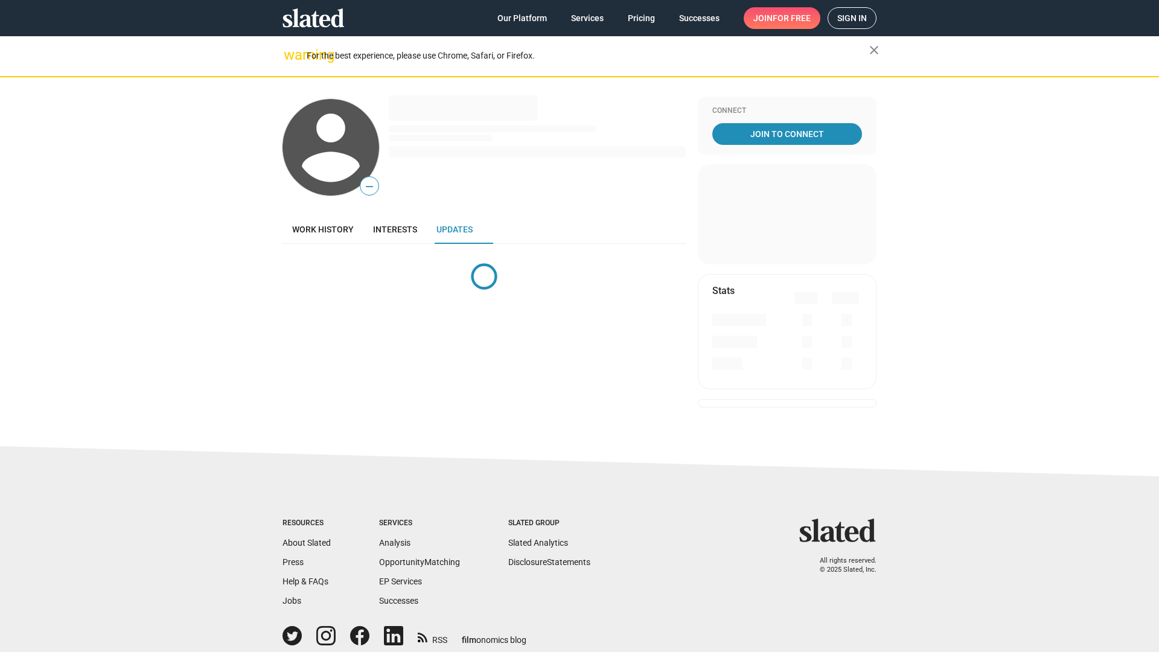  Describe the element at coordinates (851, 18) in the screenshot. I see `span: Sign in` at that location.